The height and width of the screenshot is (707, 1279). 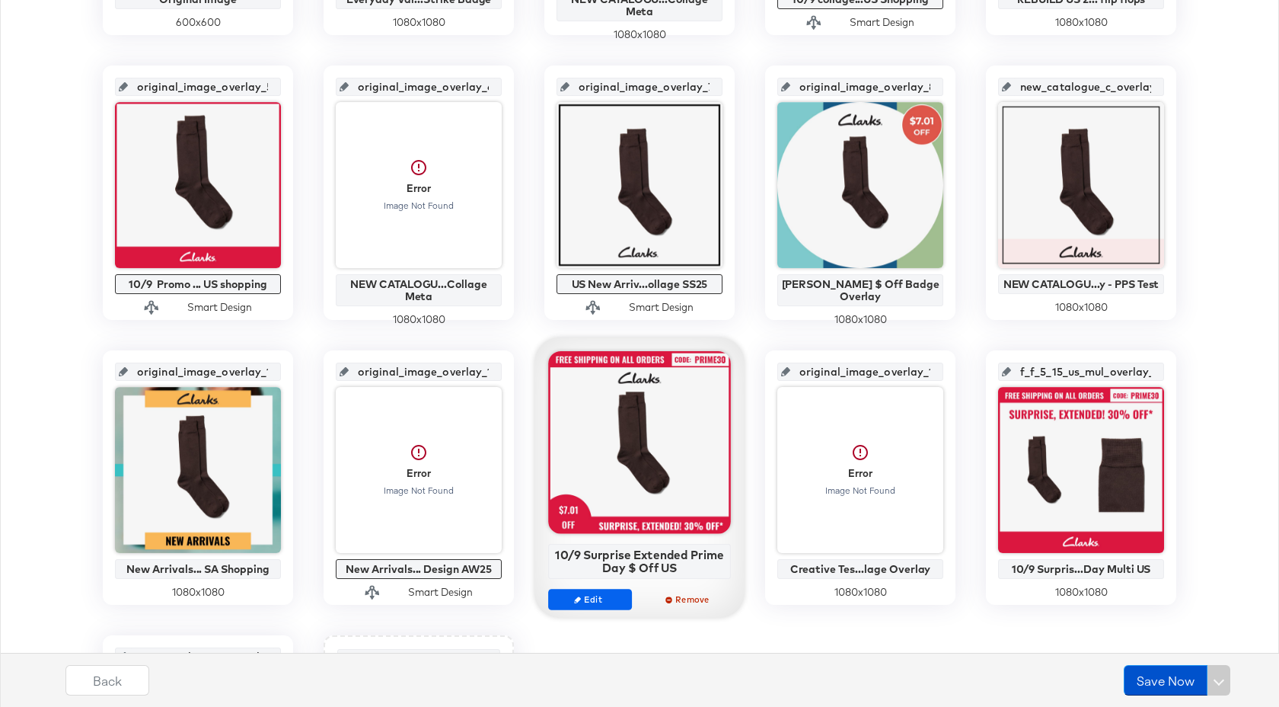 I want to click on button: Edit, so click(x=590, y=599).